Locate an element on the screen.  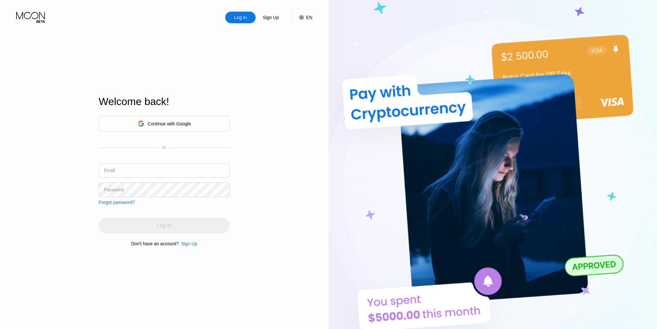
div: Don't have an account? is located at coordinates (155, 244).